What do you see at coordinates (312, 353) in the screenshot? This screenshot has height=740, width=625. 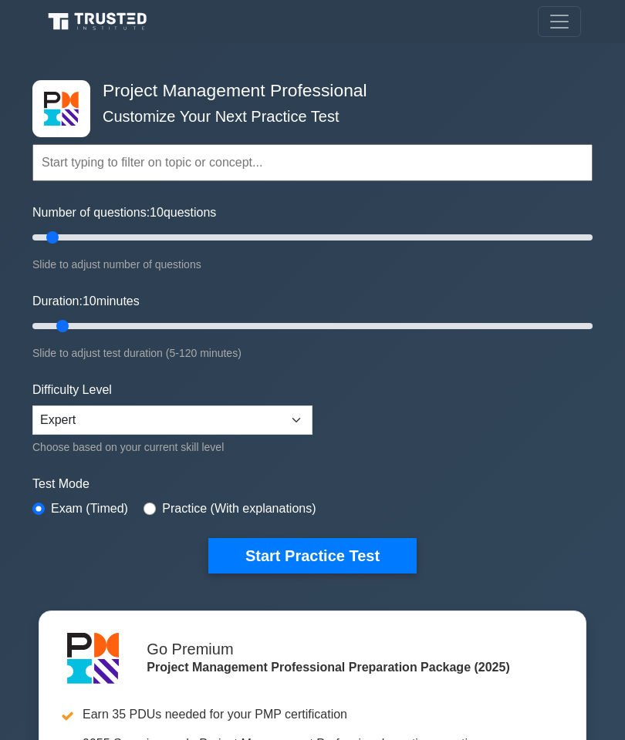 I see `div: Slide to adjust test duration (5-120 minutes)` at bounding box center [312, 353].